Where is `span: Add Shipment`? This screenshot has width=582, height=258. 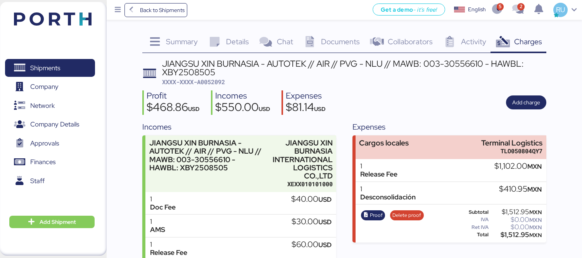
span: Add Shipment is located at coordinates (58, 222).